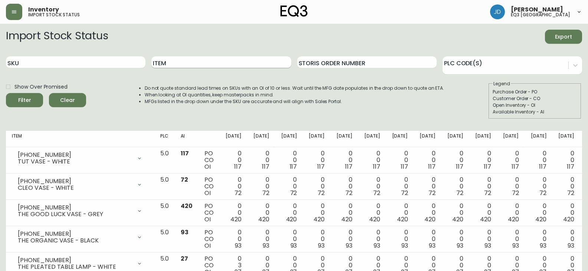  What do you see at coordinates (564, 37) in the screenshot?
I see `span: Export` at bounding box center [564, 37].